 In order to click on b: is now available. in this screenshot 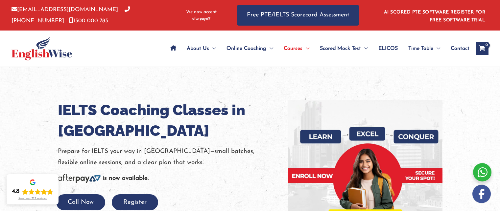, I will do `click(126, 179)`.